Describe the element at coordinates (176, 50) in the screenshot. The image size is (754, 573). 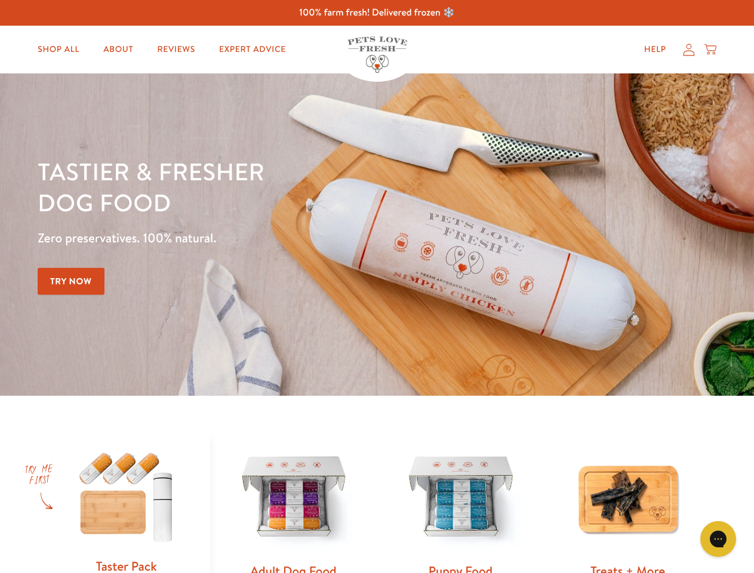
I see `a: Reviews` at that location.